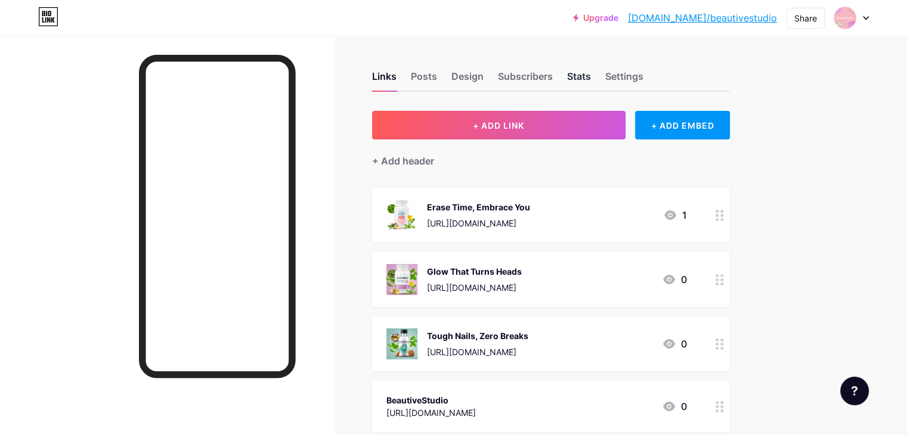 The height and width of the screenshot is (435, 907). Describe the element at coordinates (467, 80) in the screenshot. I see `div: Design` at that location.